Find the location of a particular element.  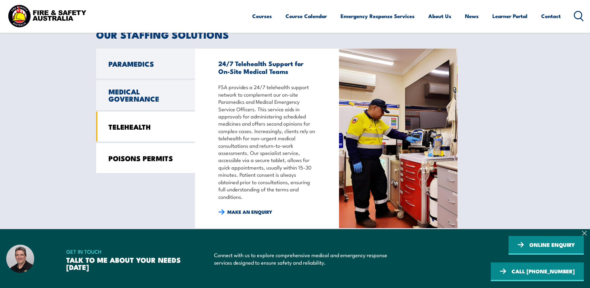

span: GET IN TOUCH is located at coordinates (127, 251).